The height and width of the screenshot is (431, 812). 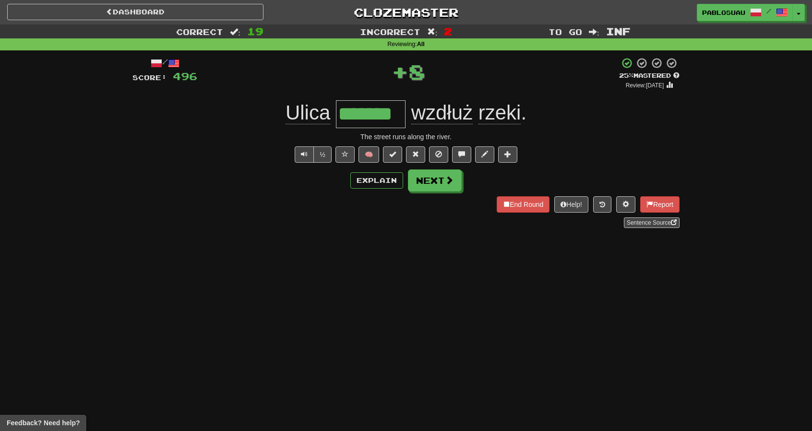 I want to click on button: Discuss sentence (alt+u), so click(x=462, y=155).